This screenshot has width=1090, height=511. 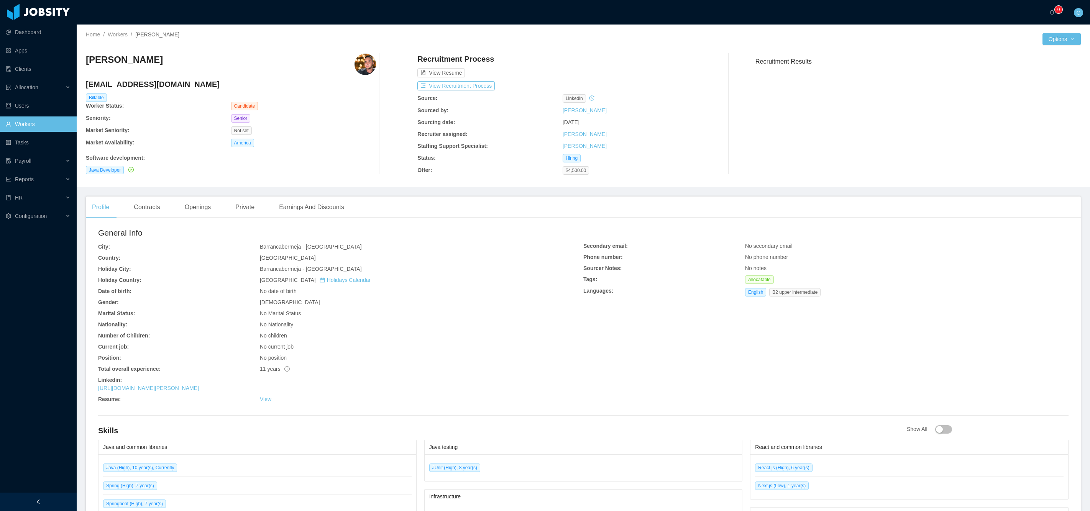 I want to click on a: Home, so click(x=93, y=34).